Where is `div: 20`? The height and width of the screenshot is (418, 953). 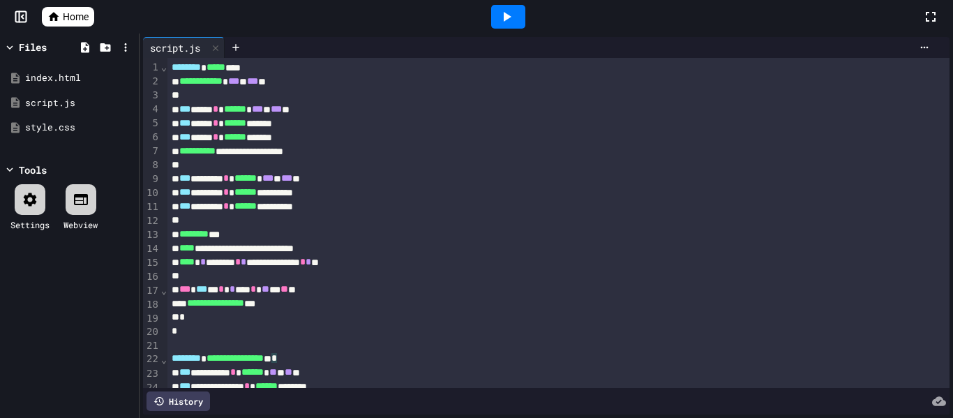 div: 20 is located at coordinates (151, 332).